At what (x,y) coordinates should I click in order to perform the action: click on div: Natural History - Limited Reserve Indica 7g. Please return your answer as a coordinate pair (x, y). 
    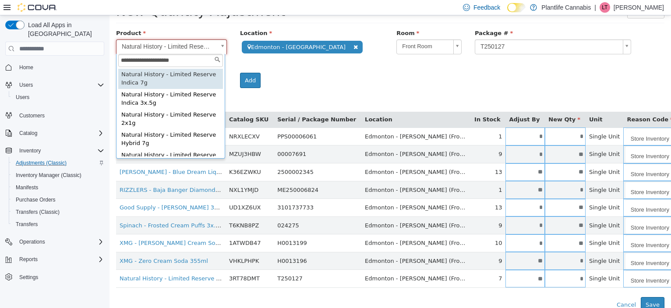
    Looking at the image, I should click on (61, 64).